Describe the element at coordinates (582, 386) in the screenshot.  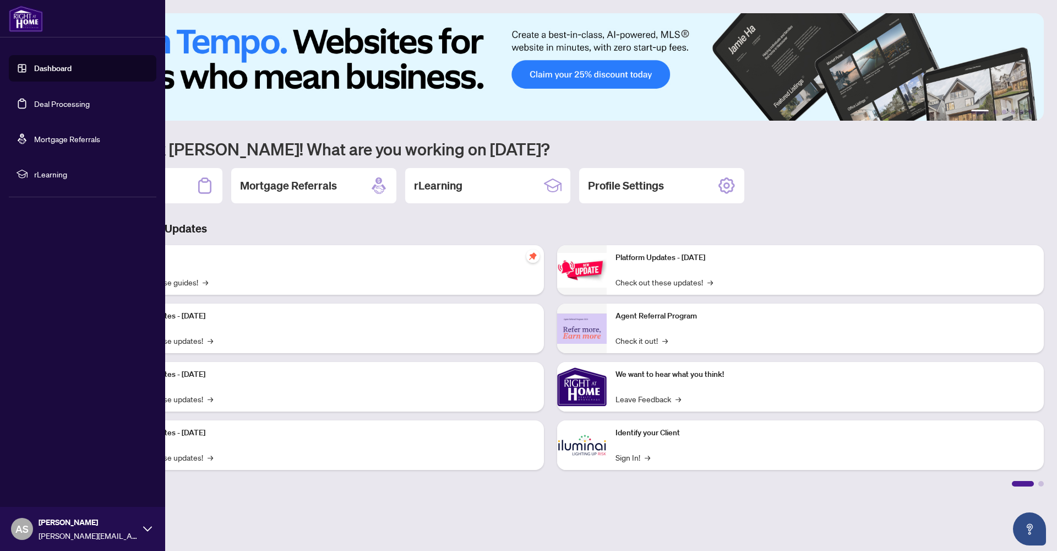
I see `img: We want to hear what you think!` at that location.